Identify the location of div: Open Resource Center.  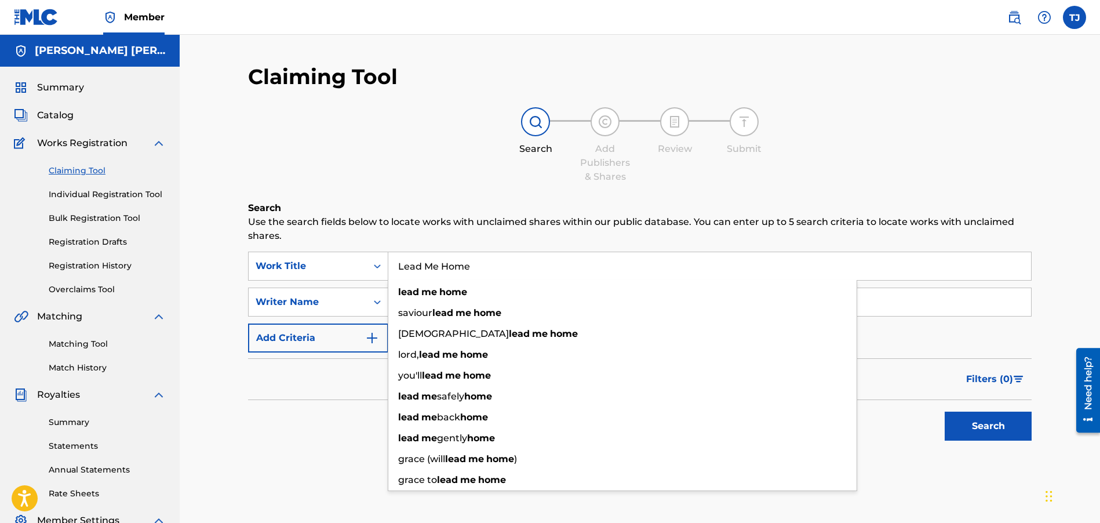
(20, 46).